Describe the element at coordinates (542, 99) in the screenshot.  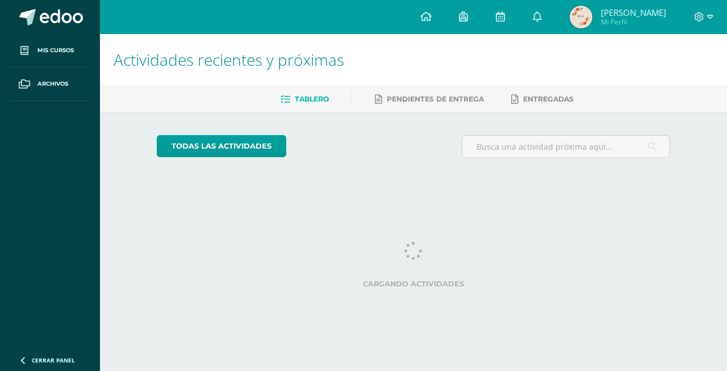
I see `a: Entregadas` at that location.